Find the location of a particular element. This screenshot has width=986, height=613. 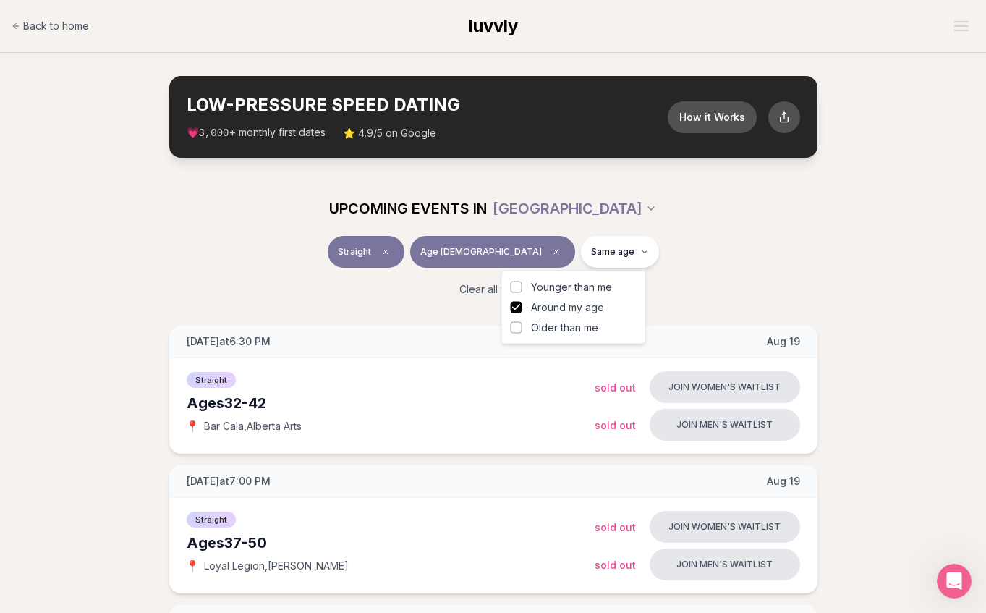

span: Clear event type filter is located at coordinates (385, 252).